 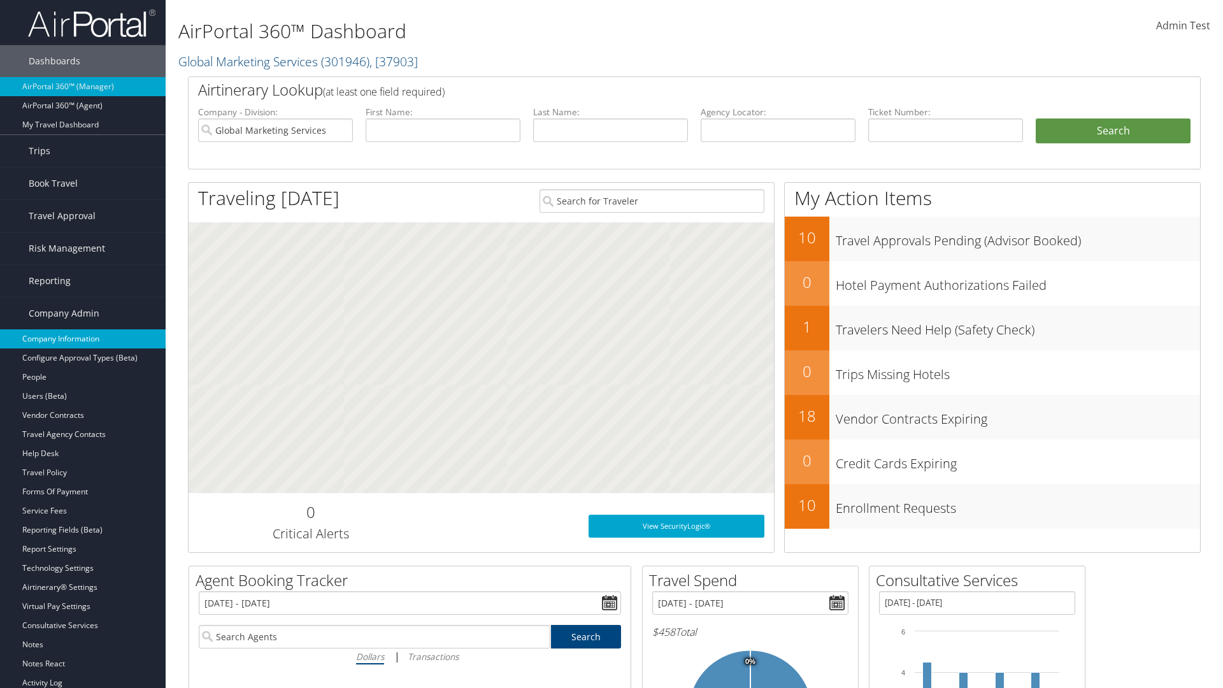 I want to click on a: Search, so click(x=586, y=636).